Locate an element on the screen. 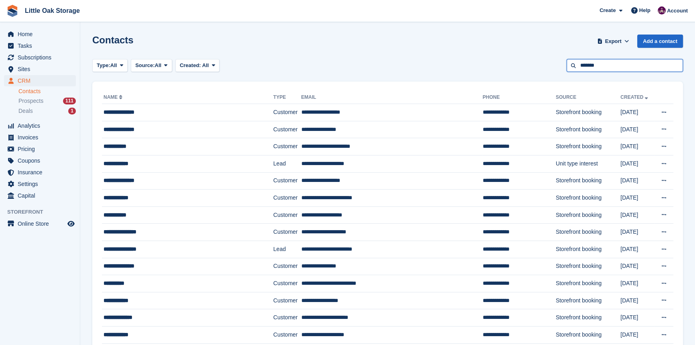  th: Source is located at coordinates (588, 98).